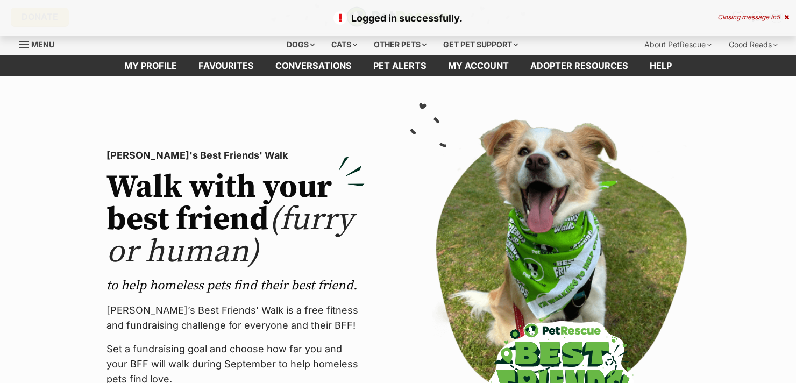  Describe the element at coordinates (677, 45) in the screenshot. I see `div: About PetRescue` at that location.